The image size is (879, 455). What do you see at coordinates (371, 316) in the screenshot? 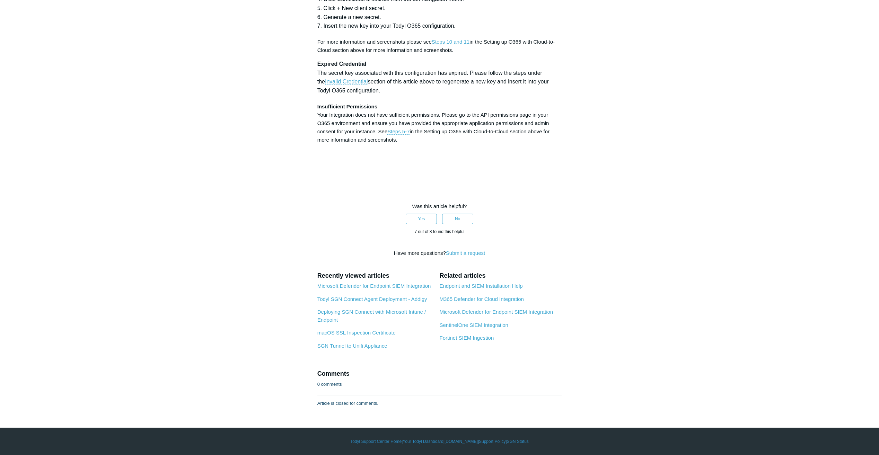
I see `a: Deploying SGN Connect with Microsoft Intune / Endpoint` at bounding box center [371, 316].